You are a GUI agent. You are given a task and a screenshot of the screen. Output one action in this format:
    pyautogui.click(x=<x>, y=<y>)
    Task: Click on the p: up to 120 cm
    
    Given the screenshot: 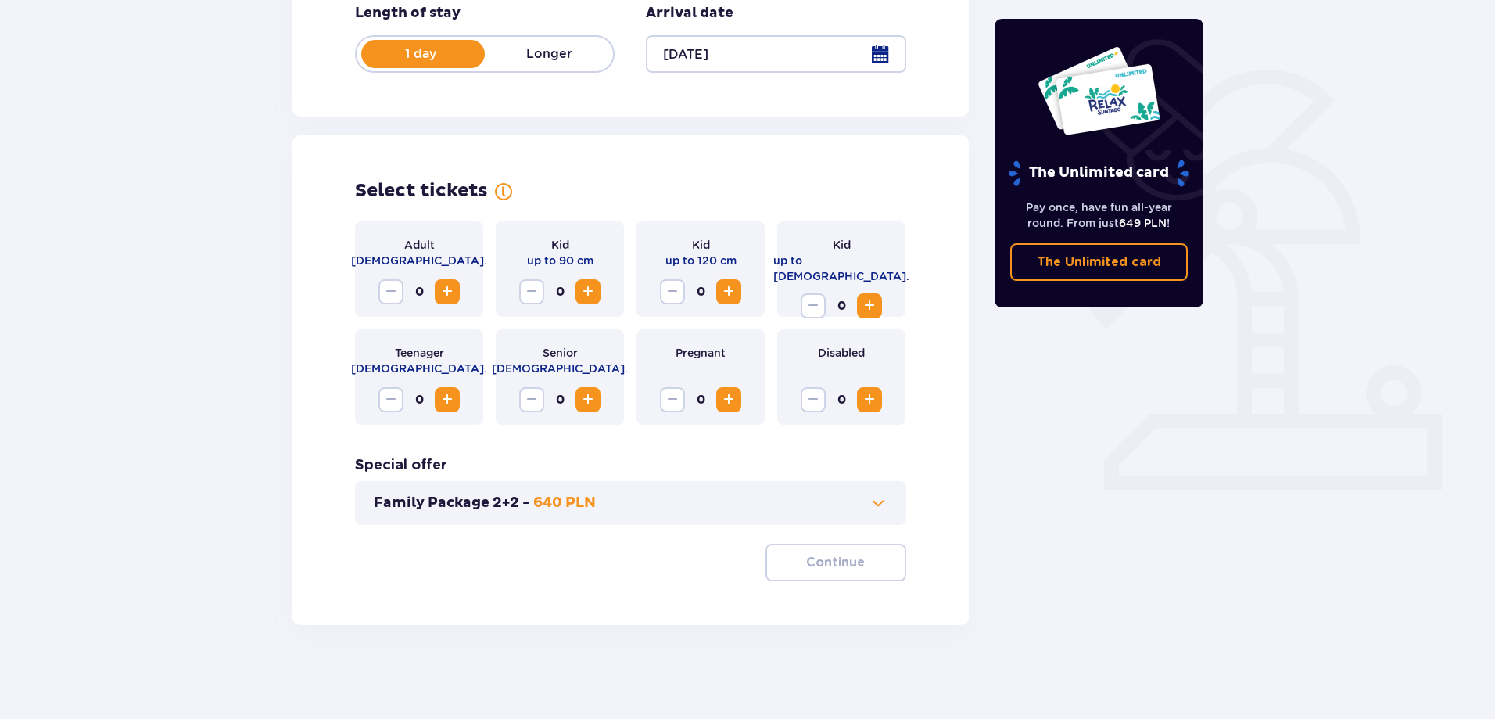 What is the action you would take?
    pyautogui.click(x=701, y=260)
    